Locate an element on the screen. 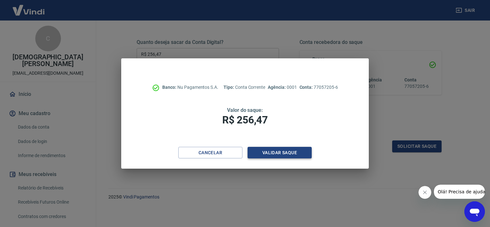 This screenshot has height=227, width=490. button: Validar saque is located at coordinates (280, 153).